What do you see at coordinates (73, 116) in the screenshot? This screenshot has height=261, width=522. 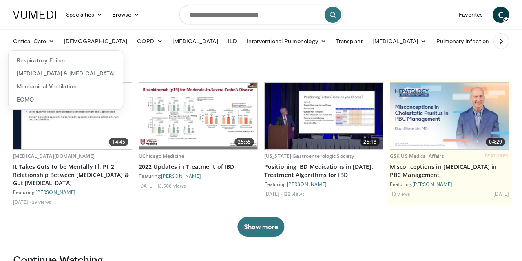 I see `a: 14:45` at bounding box center [73, 116].